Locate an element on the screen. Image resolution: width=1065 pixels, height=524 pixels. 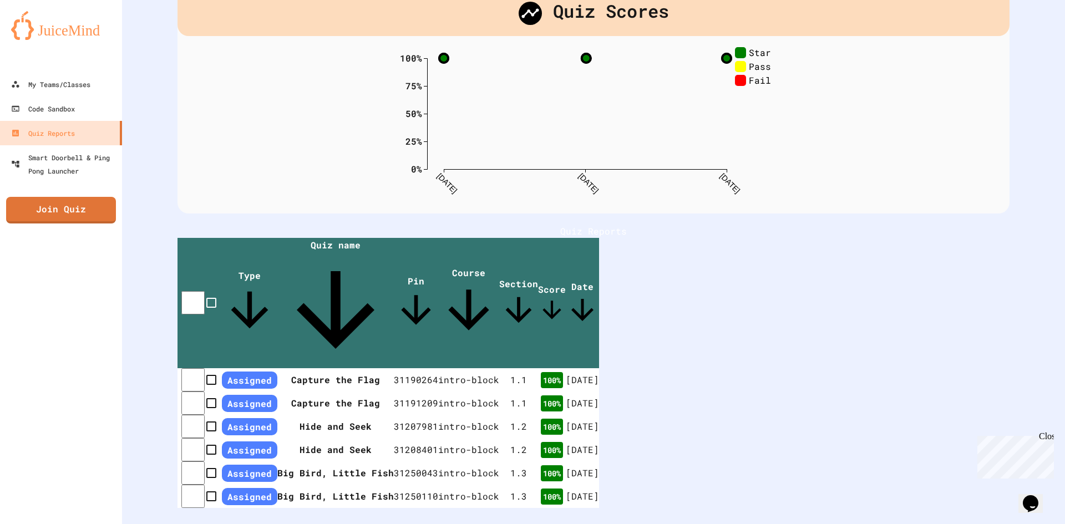
span: Pin is located at coordinates (416, 303).